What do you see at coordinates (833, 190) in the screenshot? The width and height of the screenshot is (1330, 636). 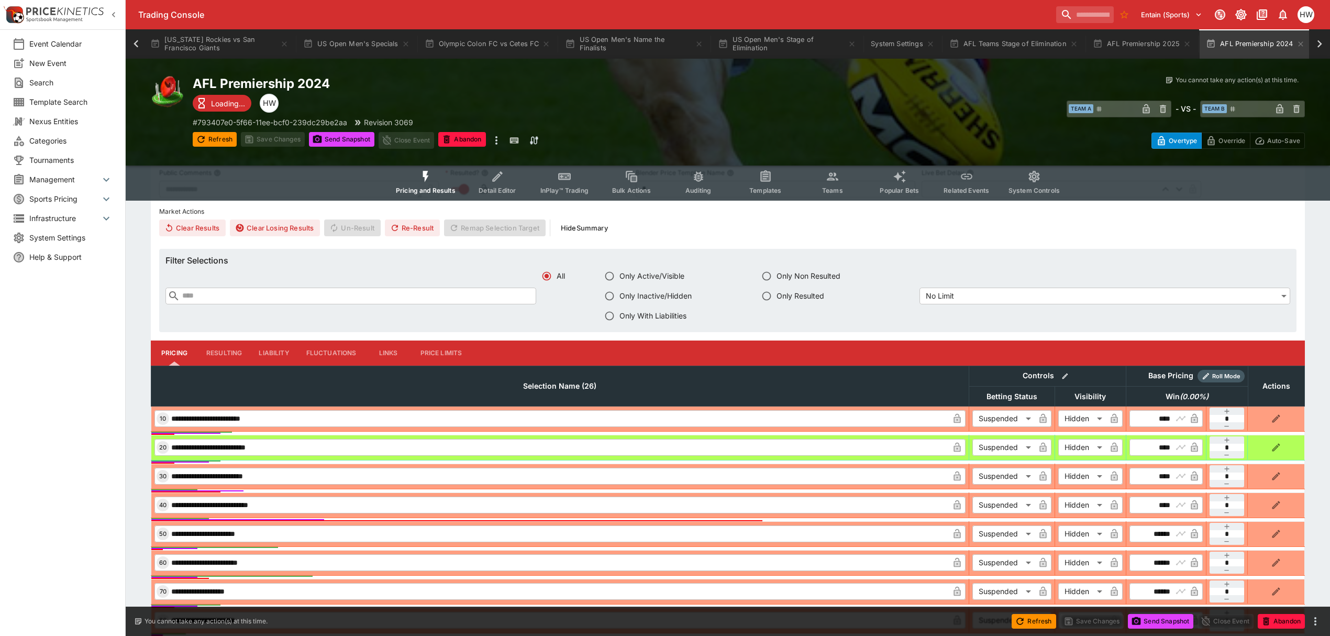 I see `span: Teams` at bounding box center [833, 190].